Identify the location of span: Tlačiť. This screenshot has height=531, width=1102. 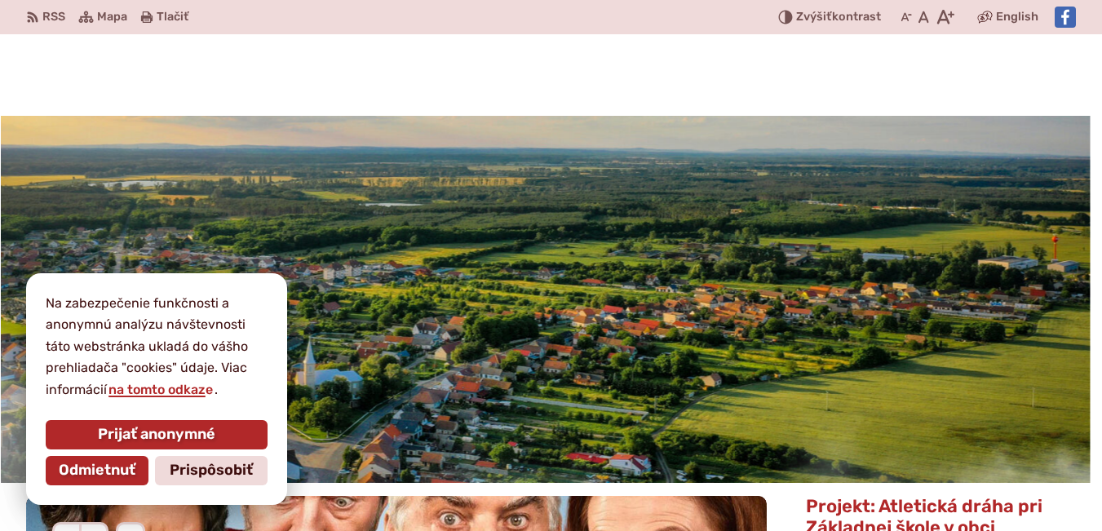
(172, 17).